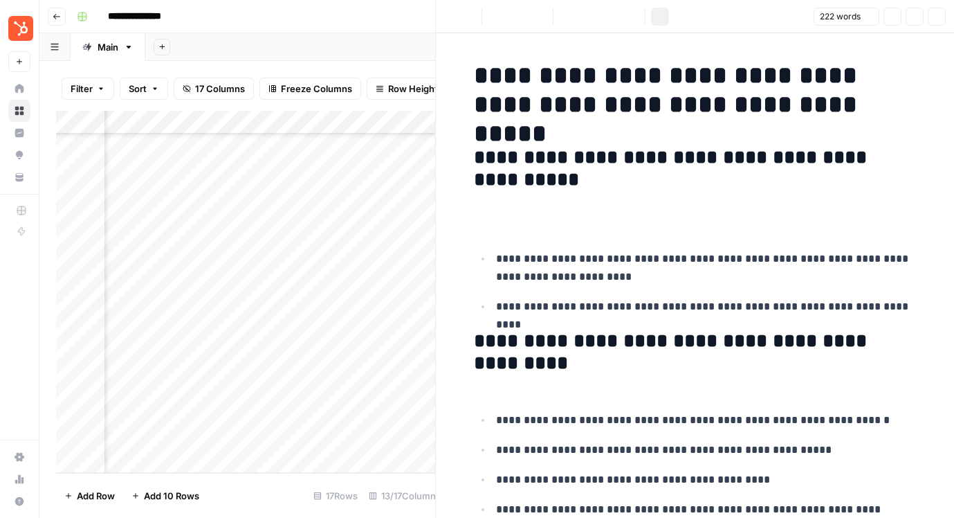 The image size is (954, 518). I want to click on span: 222 words, so click(840, 17).